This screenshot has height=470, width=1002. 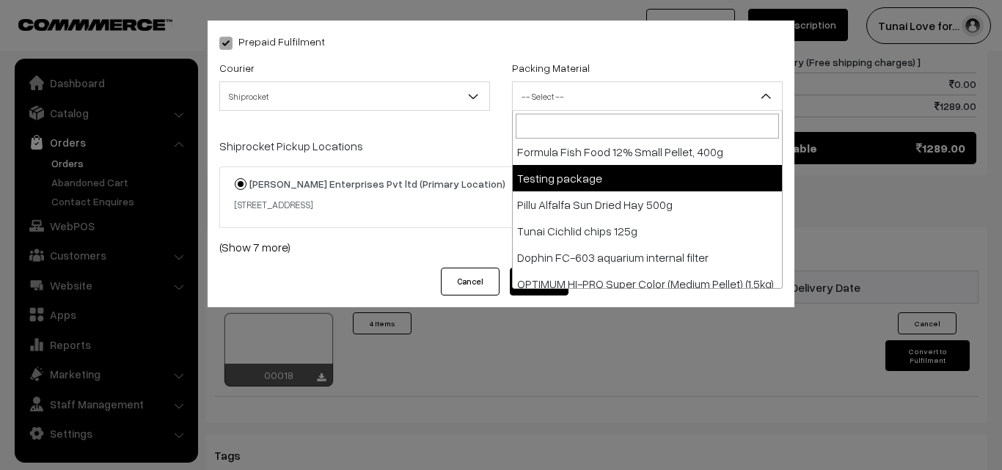 I want to click on span: -- Select --, so click(x=647, y=96).